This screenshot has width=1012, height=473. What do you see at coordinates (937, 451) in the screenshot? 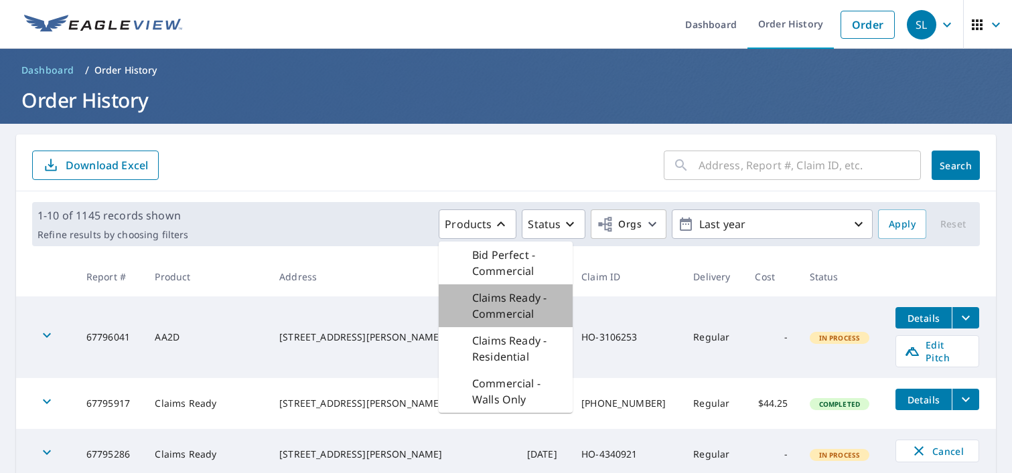
I see `button: Cancel` at bounding box center [937, 451].